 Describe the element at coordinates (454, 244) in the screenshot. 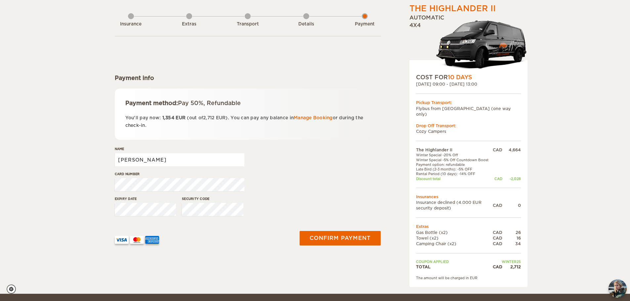

I see `td: Camping Chair (x2)` at that location.